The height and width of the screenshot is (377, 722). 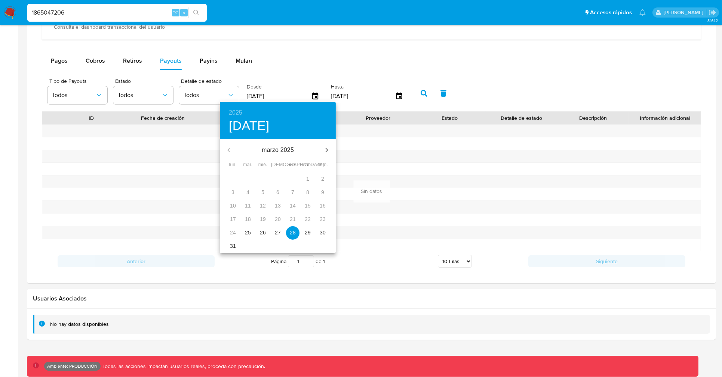 What do you see at coordinates (308, 233) in the screenshot?
I see `button: 29` at bounding box center [308, 233].